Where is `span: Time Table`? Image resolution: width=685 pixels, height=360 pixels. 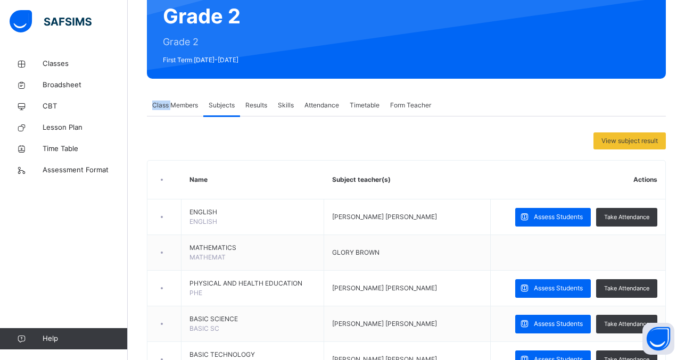 span: Time Table is located at coordinates (85, 149).